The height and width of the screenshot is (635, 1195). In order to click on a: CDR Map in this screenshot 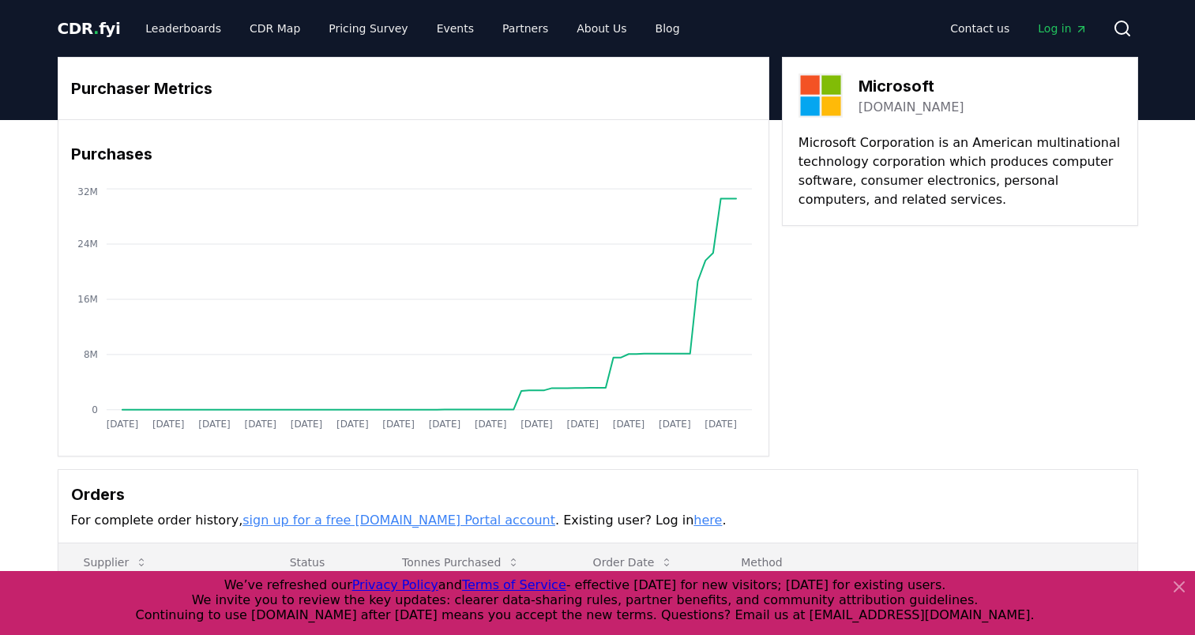, I will do `click(275, 28)`.